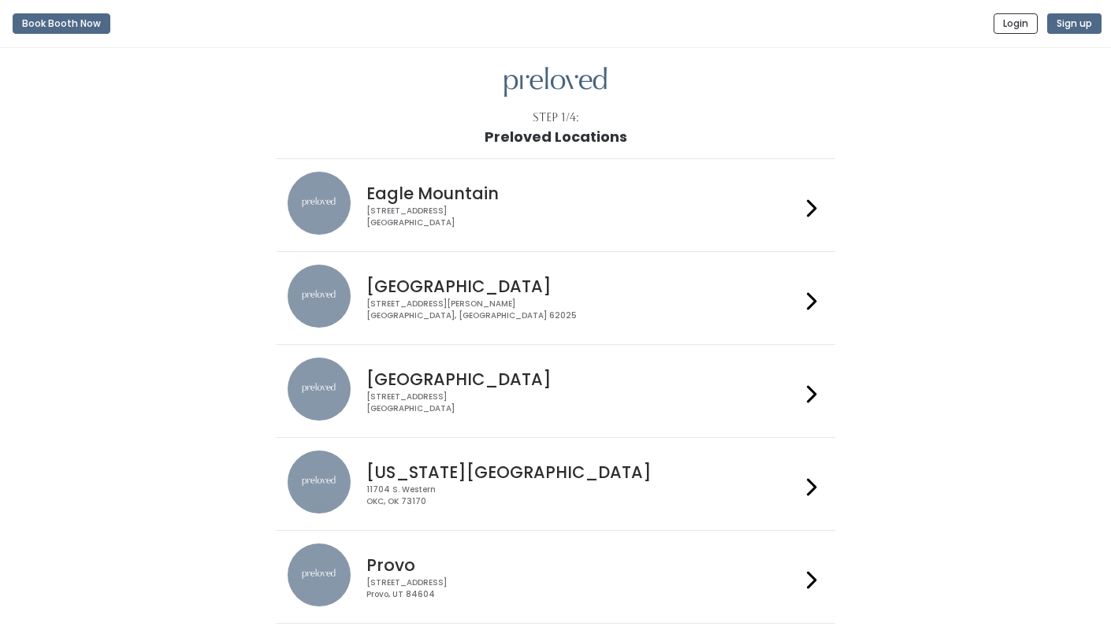  What do you see at coordinates (583, 565) in the screenshot?
I see `h4: Provo` at bounding box center [583, 565].